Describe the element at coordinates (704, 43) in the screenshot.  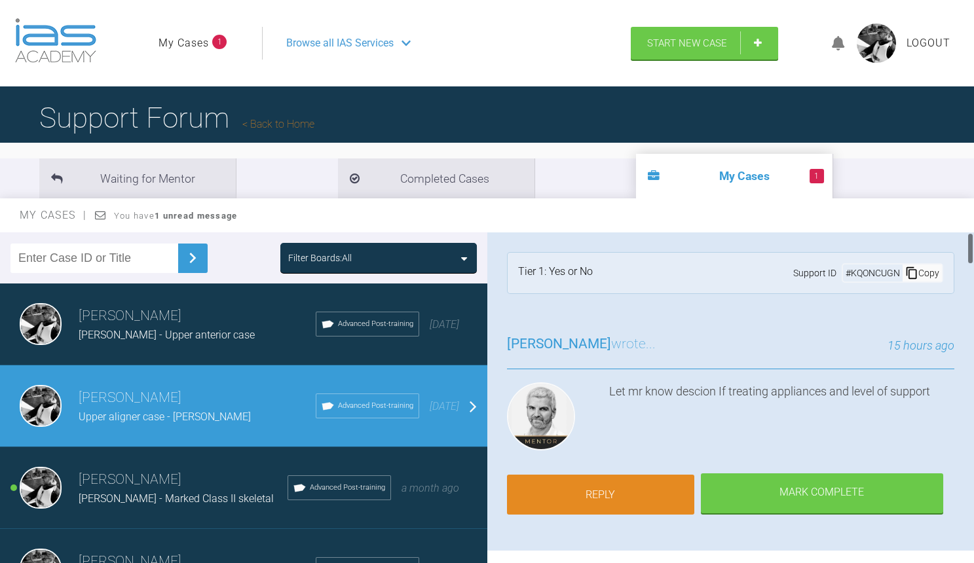
I see `a: Start New Case` at that location.